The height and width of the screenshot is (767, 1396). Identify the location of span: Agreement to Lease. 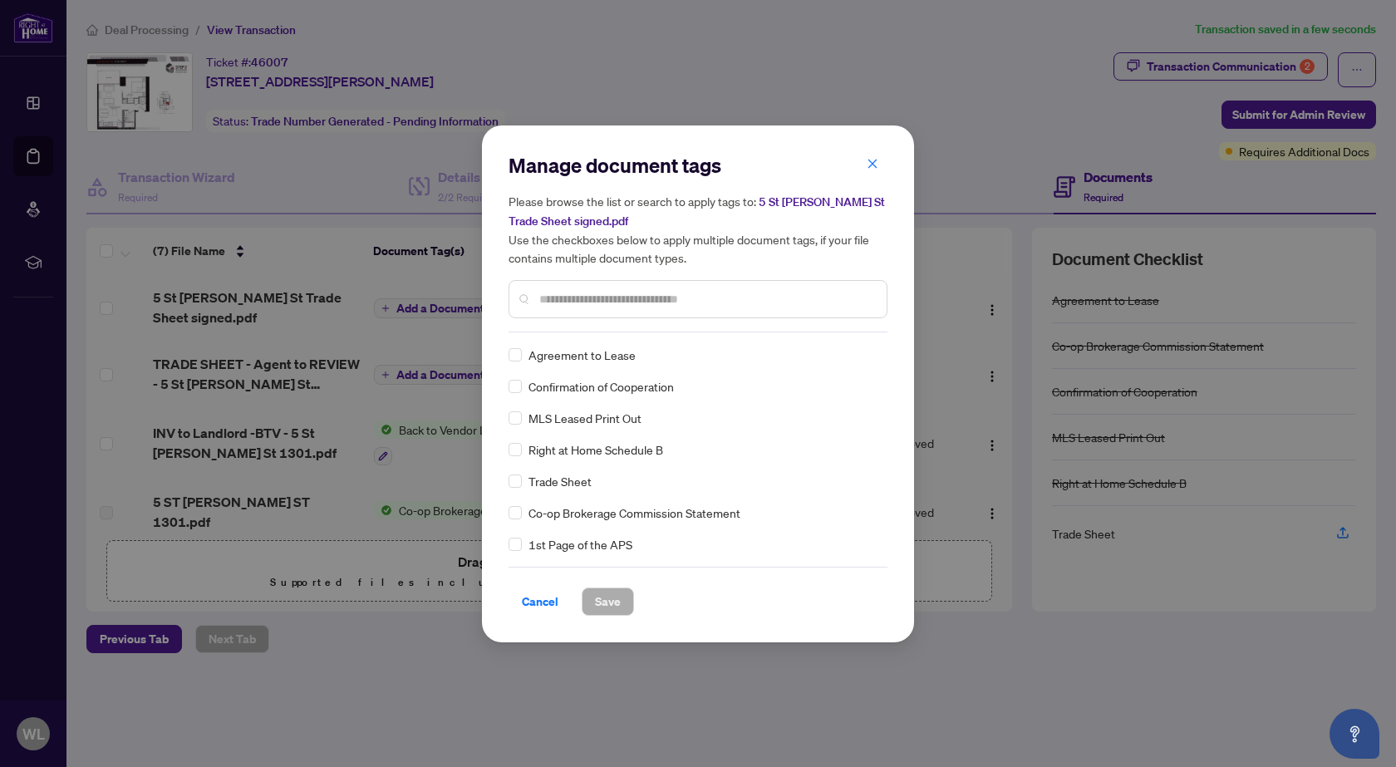
(582, 355).